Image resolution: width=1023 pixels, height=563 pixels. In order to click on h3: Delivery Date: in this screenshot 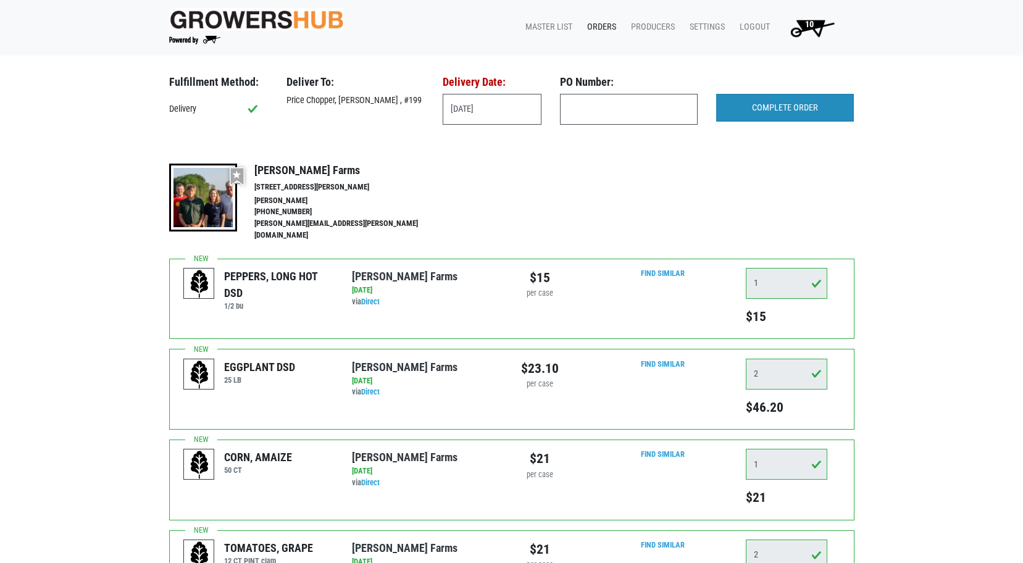, I will do `click(492, 82)`.